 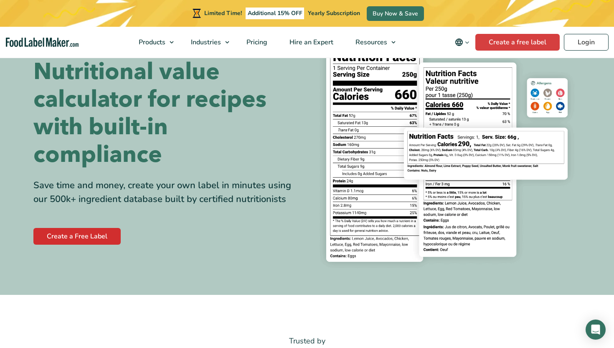 I want to click on button: Change language, so click(x=462, y=42).